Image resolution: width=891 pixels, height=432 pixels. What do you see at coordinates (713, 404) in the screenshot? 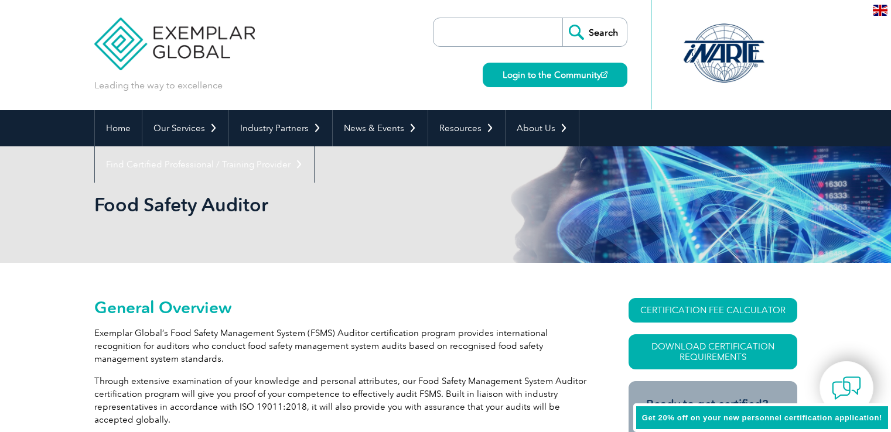
I see `h3: Ready to get certified?` at bounding box center [713, 404].